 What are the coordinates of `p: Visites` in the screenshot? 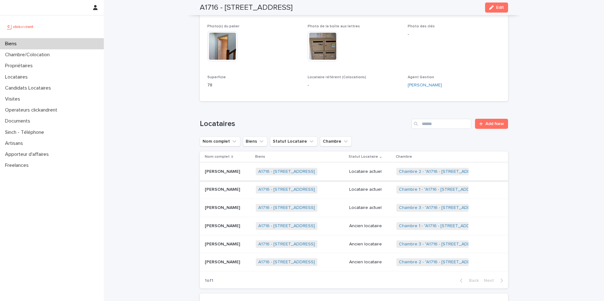 It's located at (14, 99).